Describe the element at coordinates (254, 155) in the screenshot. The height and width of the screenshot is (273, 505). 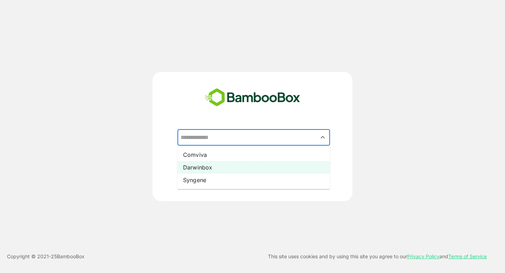
I see `li: Comviva` at that location.